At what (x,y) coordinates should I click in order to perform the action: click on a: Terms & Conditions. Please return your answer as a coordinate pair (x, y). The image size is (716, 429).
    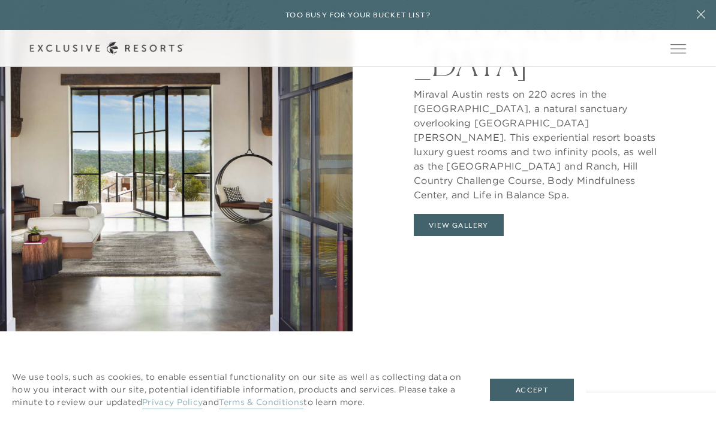
    Looking at the image, I should click on (261, 403).